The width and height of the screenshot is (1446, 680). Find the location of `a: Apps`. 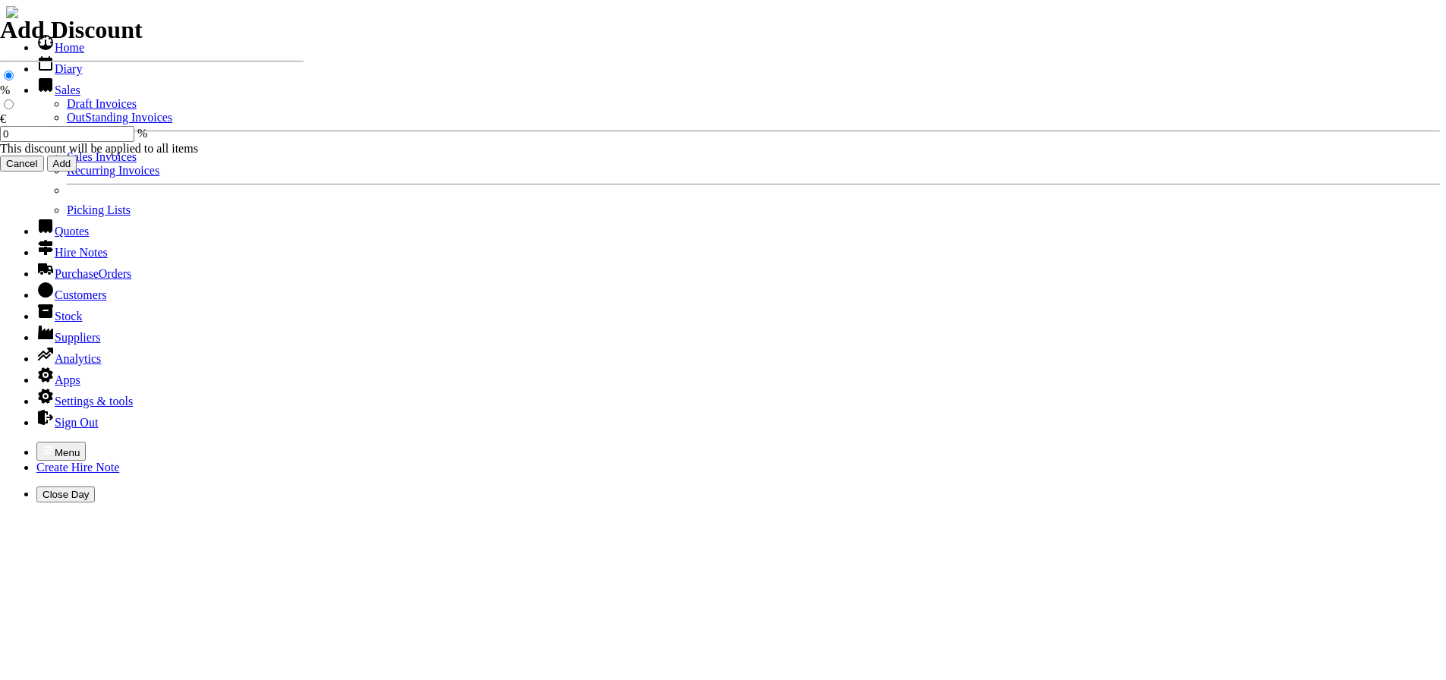

a: Apps is located at coordinates (58, 379).